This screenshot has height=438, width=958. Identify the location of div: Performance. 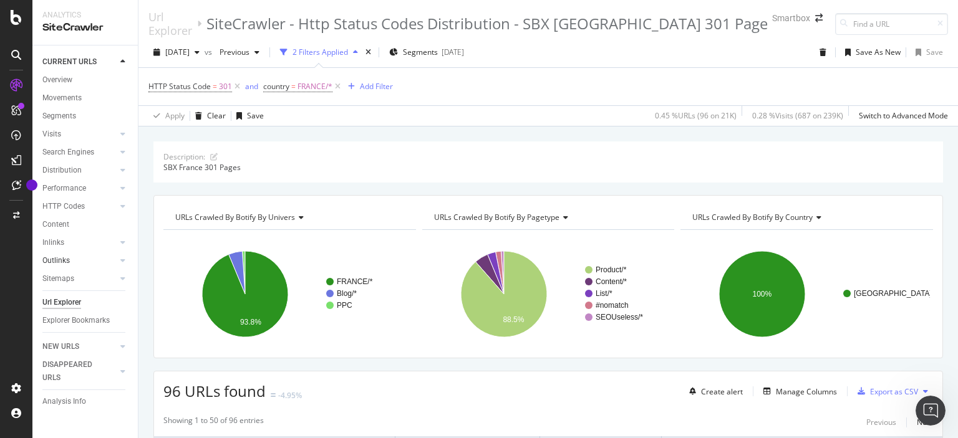
(64, 188).